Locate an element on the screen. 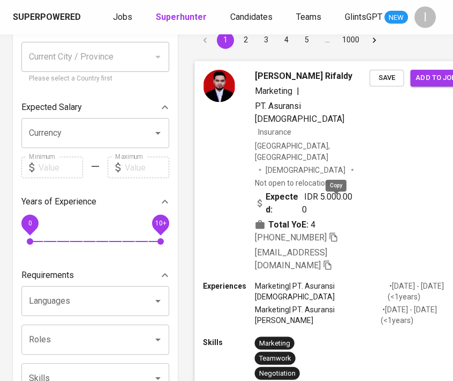 Image resolution: width=453 pixels, height=381 pixels. img: f47e8a1e2a597475575b7b5080f49d63.jpg is located at coordinates (219, 86).